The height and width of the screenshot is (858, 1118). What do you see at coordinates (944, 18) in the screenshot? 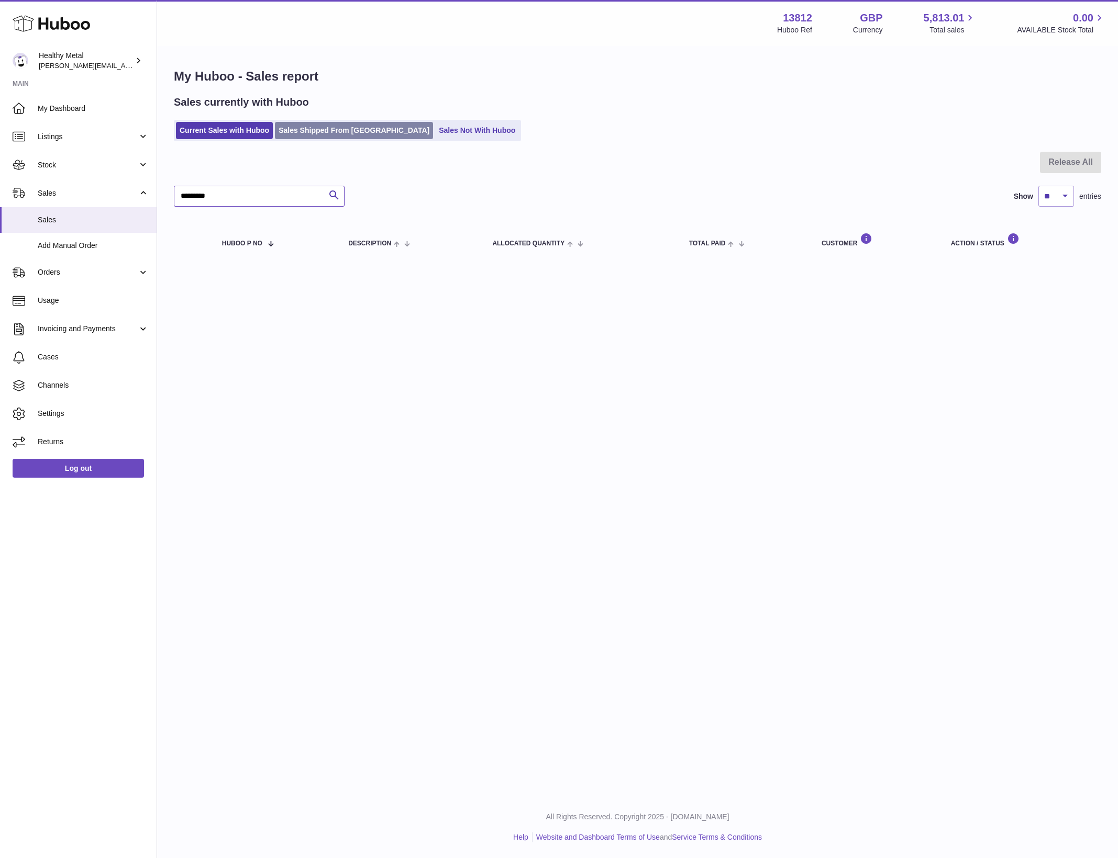
I see `span: 5,813.01` at bounding box center [944, 18].